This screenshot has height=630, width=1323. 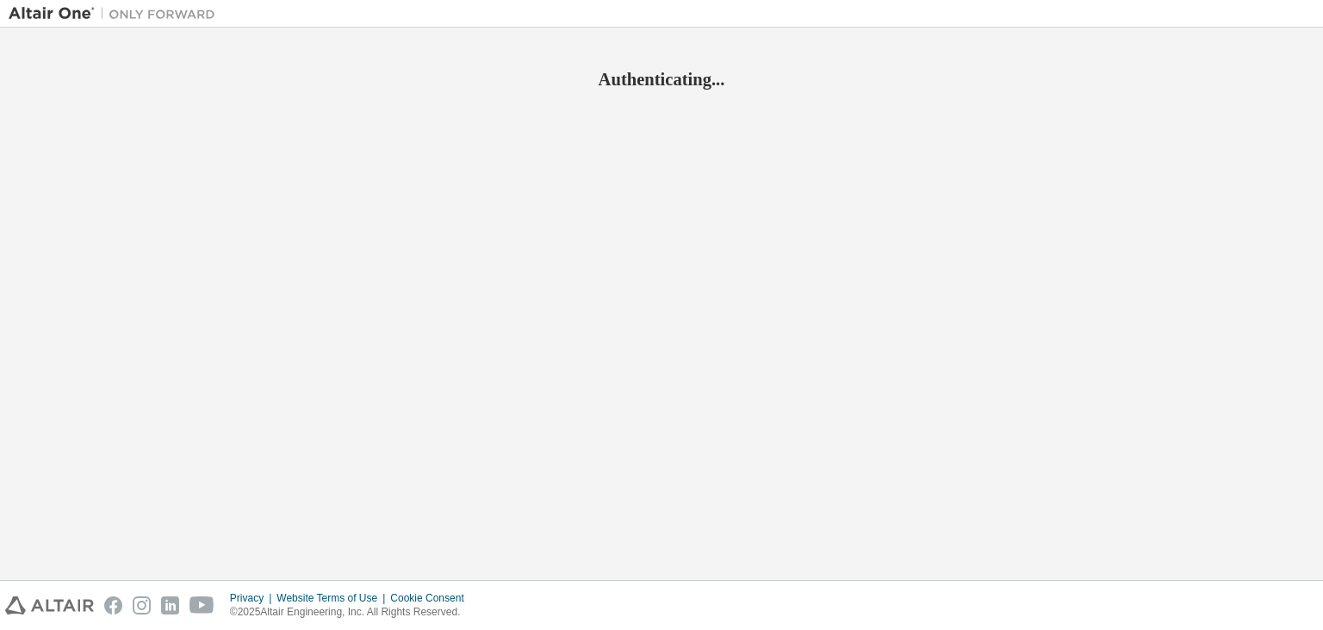 What do you see at coordinates (432, 598) in the screenshot?
I see `div: Cookie Consent` at bounding box center [432, 598].